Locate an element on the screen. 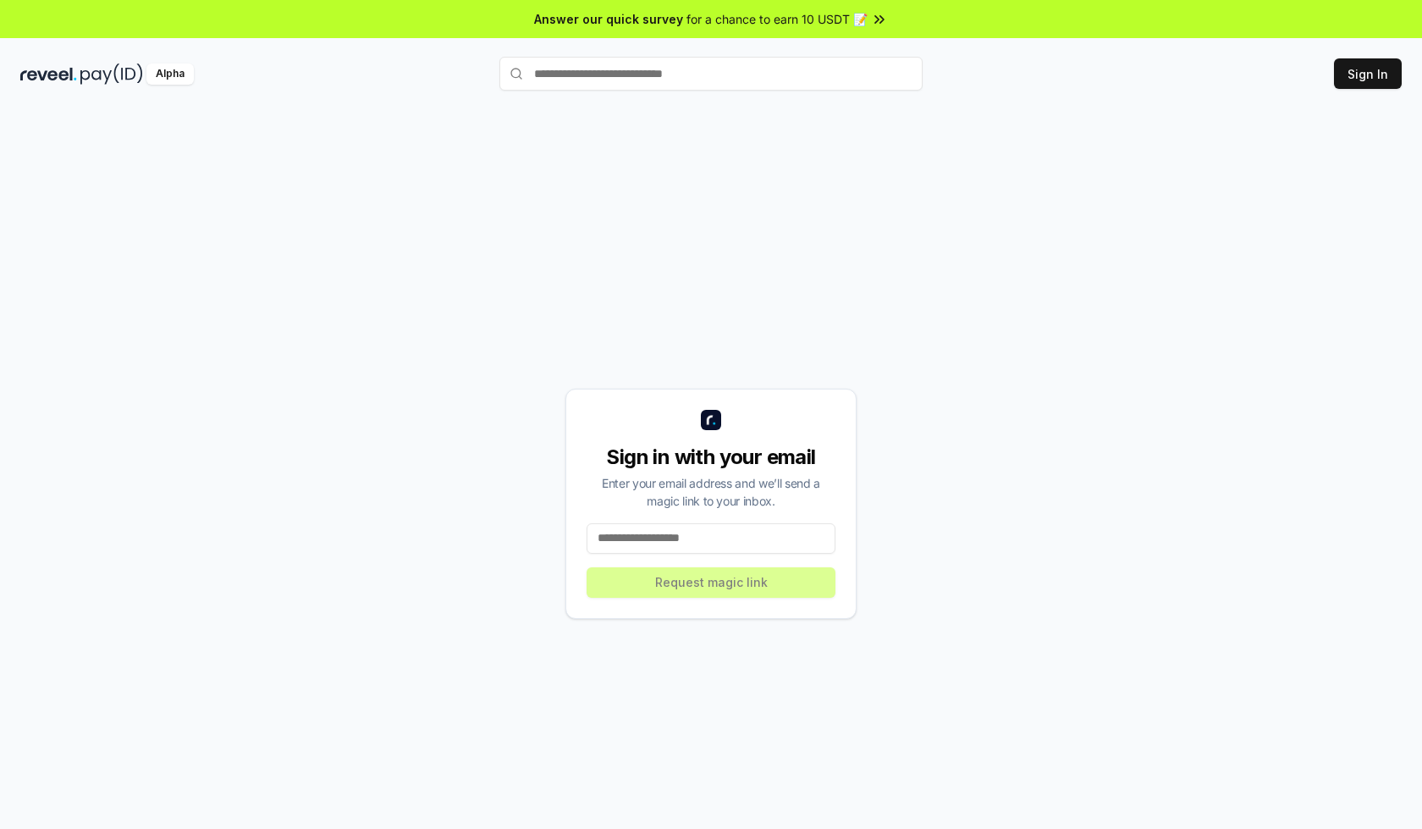  img: pay_id is located at coordinates (112, 74).